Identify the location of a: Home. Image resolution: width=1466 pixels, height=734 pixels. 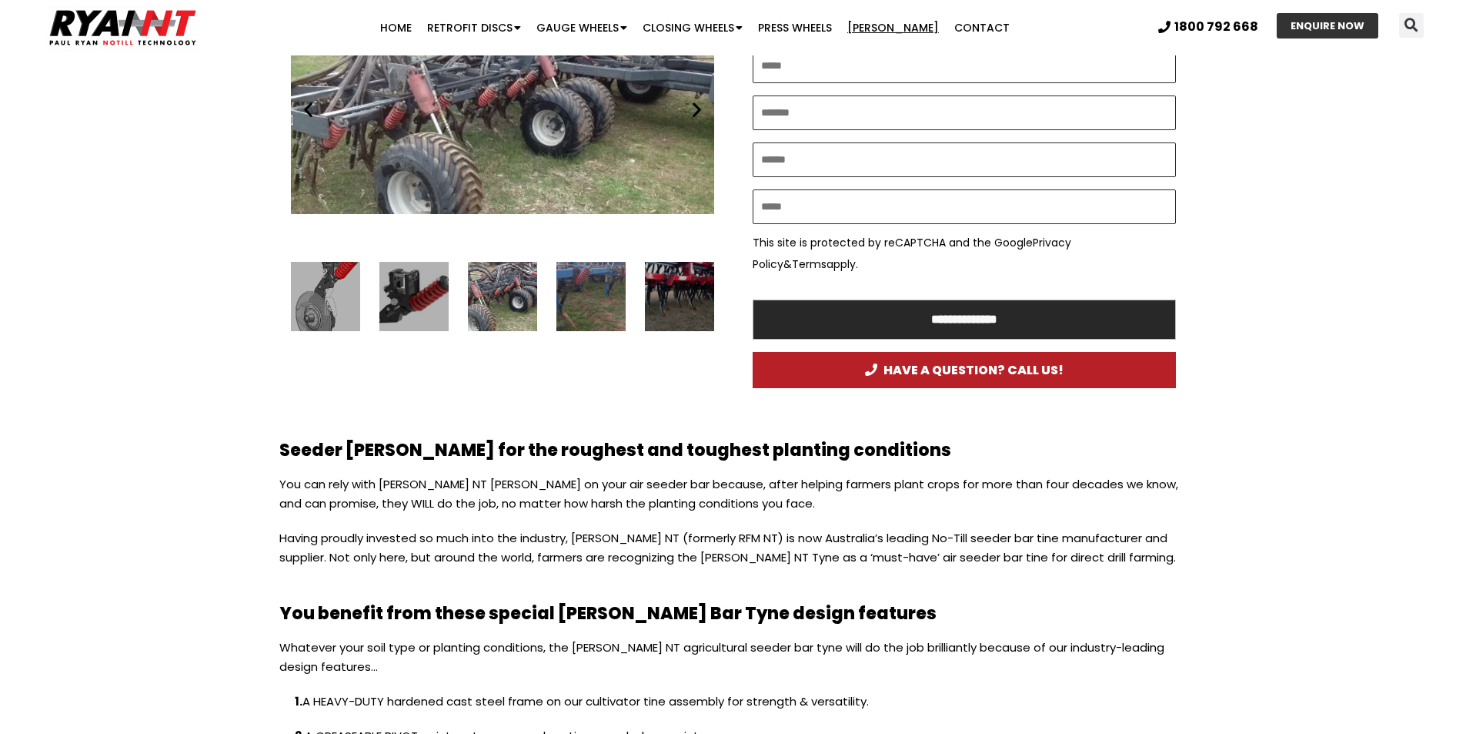
(396, 28).